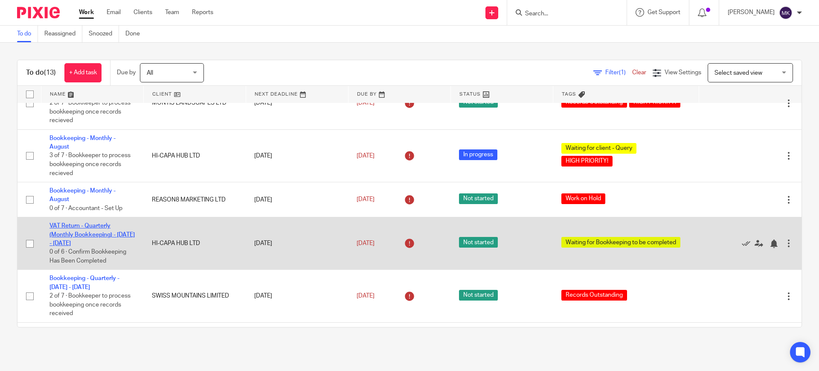 This screenshot has width=819, height=371. What do you see at coordinates (104, 34) in the screenshot?
I see `a: Snoozed` at bounding box center [104, 34].